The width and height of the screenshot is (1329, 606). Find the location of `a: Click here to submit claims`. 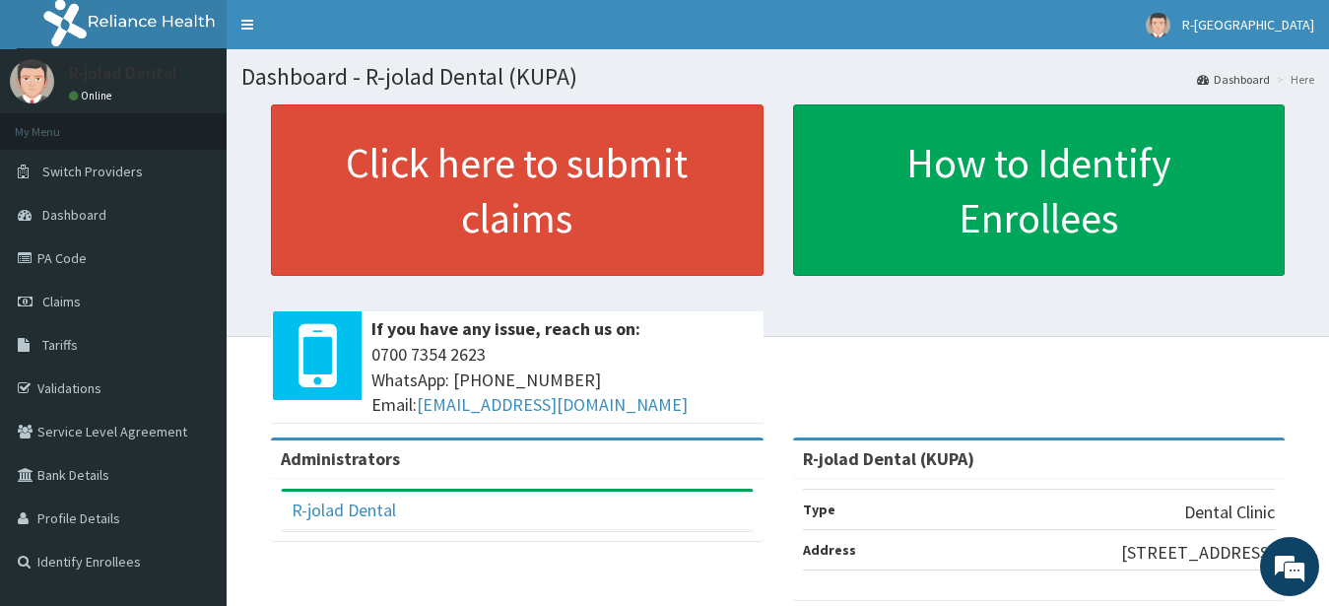

a: Click here to submit claims is located at coordinates (517, 190).